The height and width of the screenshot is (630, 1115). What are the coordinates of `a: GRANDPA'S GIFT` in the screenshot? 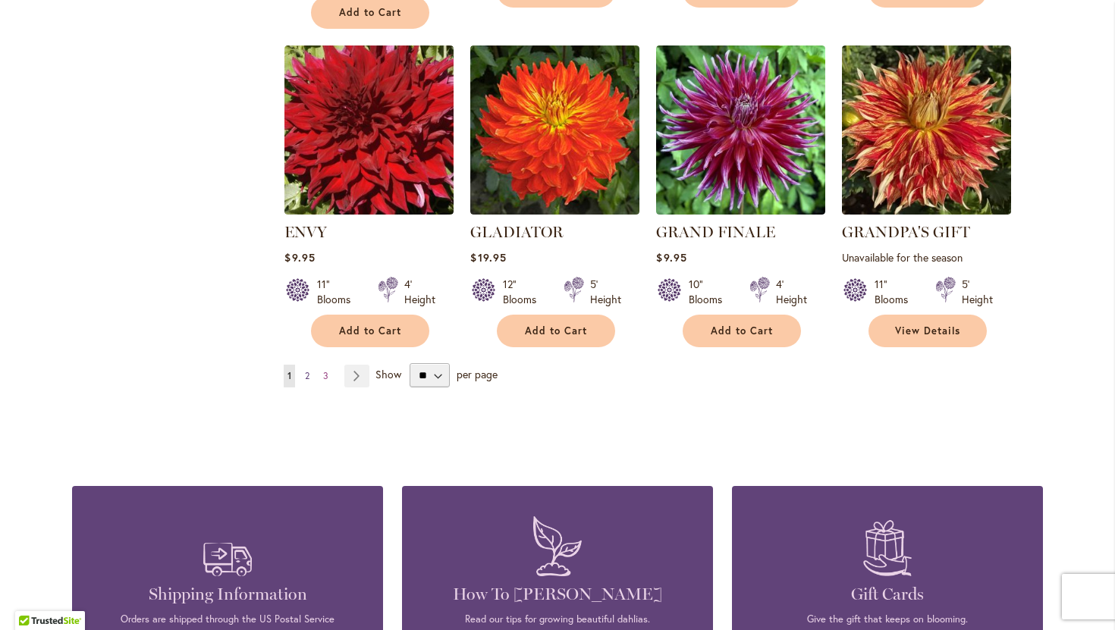 It's located at (905, 232).